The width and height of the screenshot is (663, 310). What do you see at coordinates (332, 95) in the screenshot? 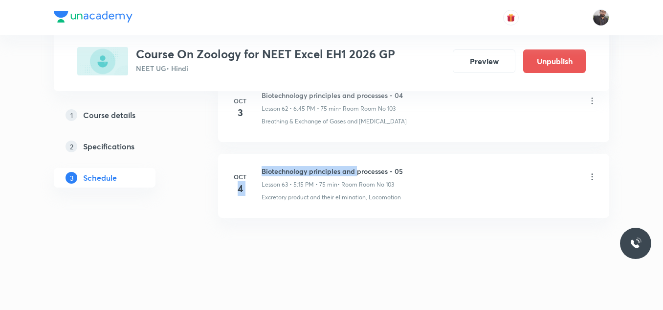
I see `h6: Biotechnology principles and processes - 04` at bounding box center [332, 95].